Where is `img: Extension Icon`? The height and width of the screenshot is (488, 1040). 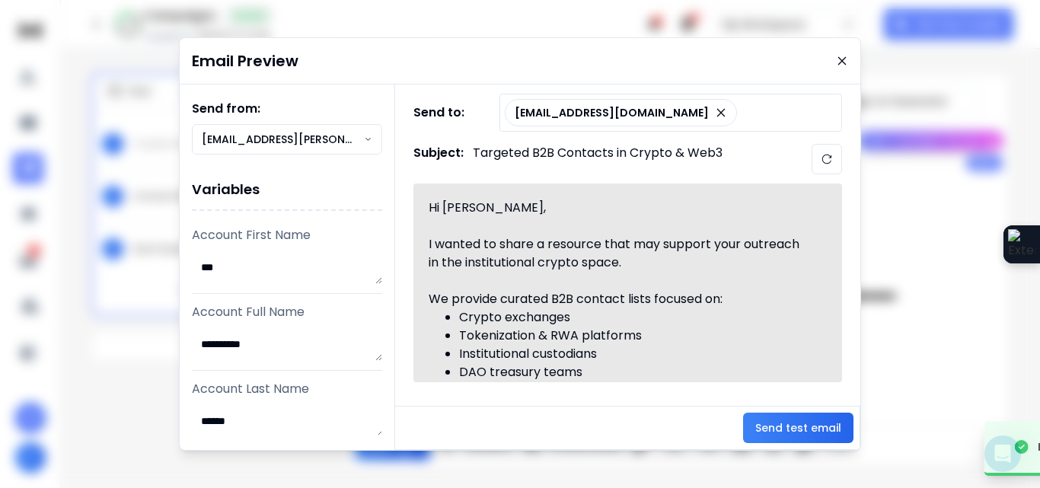 img: Extension Icon is located at coordinates (1022, 244).